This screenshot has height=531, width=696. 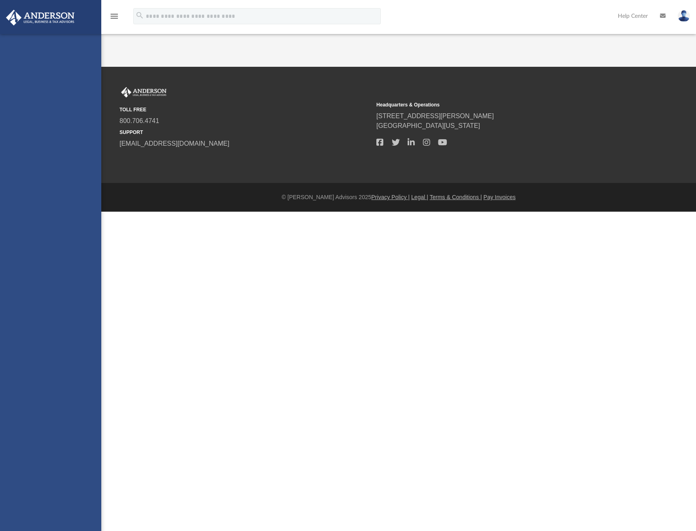 I want to click on a: menu, so click(x=114, y=18).